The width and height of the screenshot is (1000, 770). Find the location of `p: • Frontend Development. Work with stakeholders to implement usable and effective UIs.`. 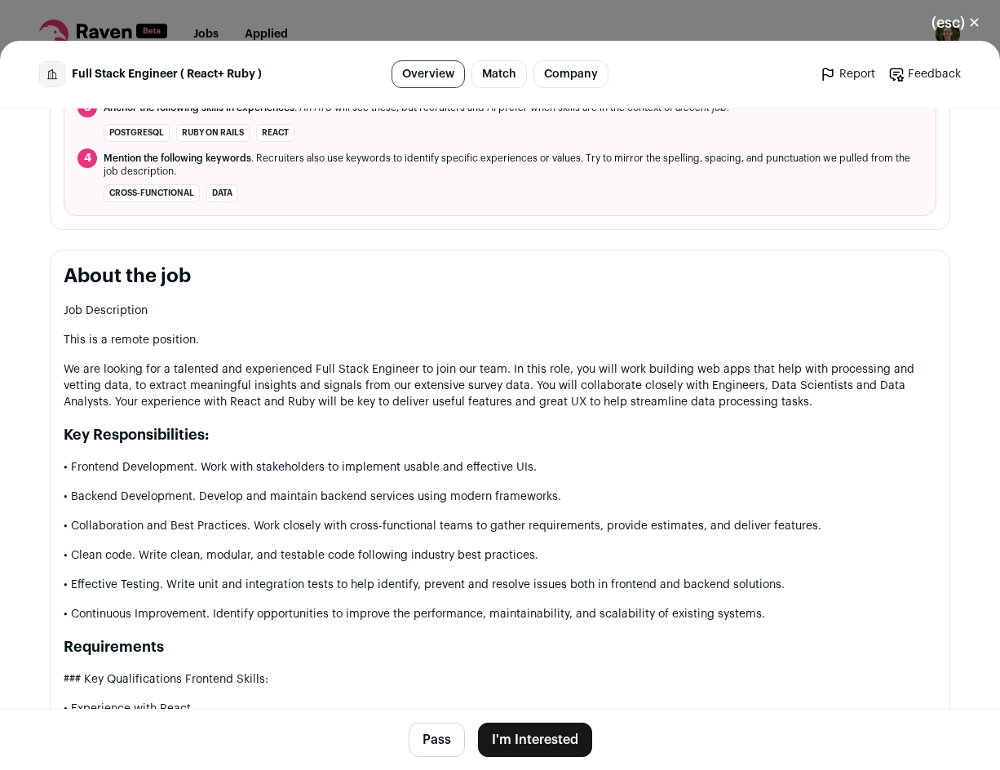

p: • Frontend Development. Work with stakeholders to implement usable and effective UIs. is located at coordinates (500, 467).